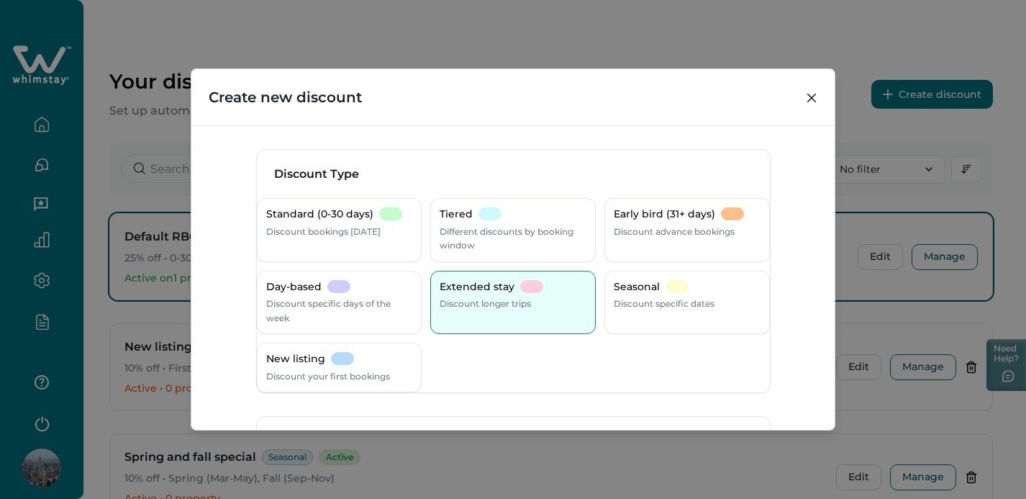  I want to click on p: Early bird (31+ days), so click(664, 214).